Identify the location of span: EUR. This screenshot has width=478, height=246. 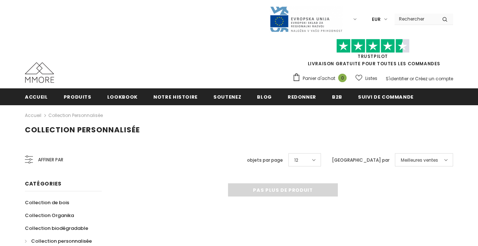
(377, 19).